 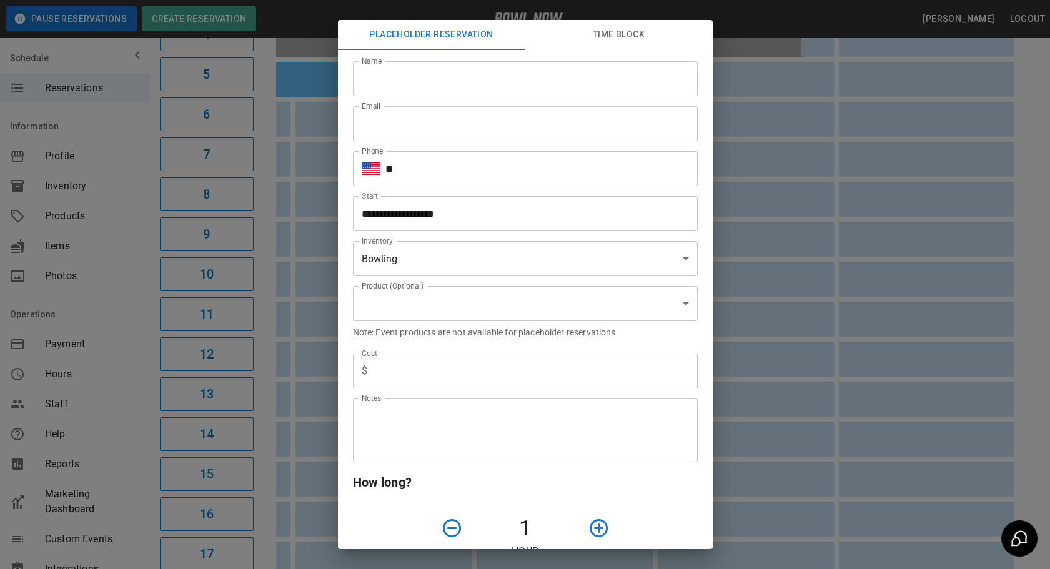 I want to click on label: Start, so click(x=370, y=195).